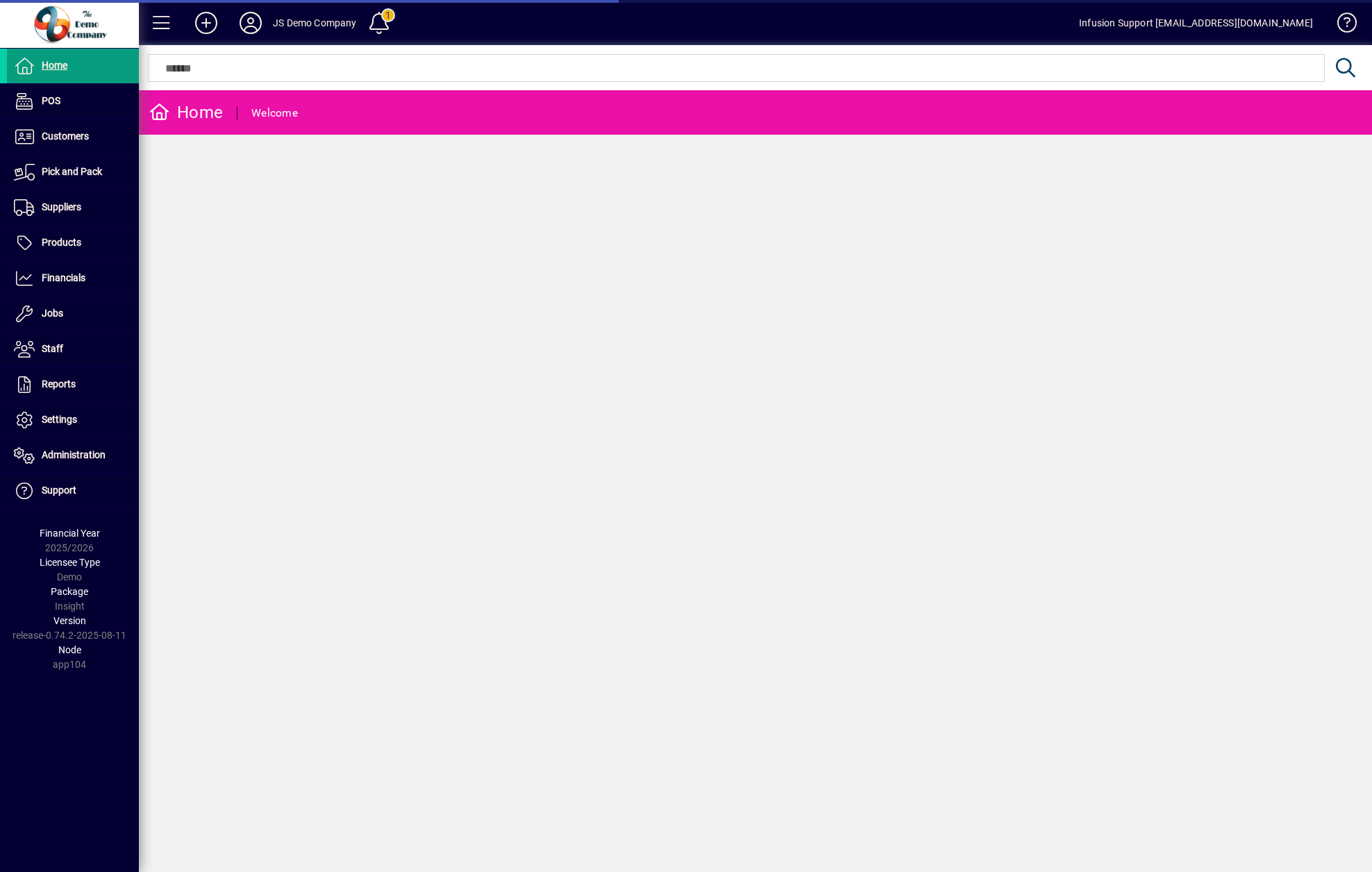  Describe the element at coordinates (1341, 25) in the screenshot. I see `a: Knowledge Base` at that location.